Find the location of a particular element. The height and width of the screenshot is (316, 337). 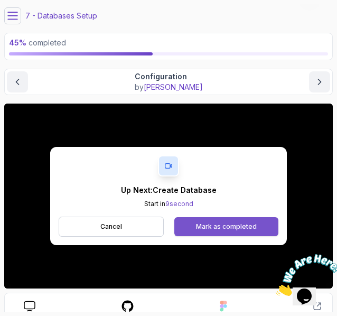

a: course repo is located at coordinates (127, 306).